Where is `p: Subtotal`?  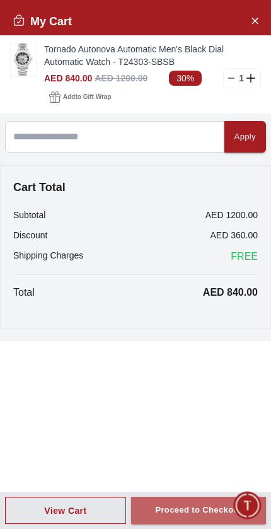
p: Subtotal is located at coordinates (29, 215).